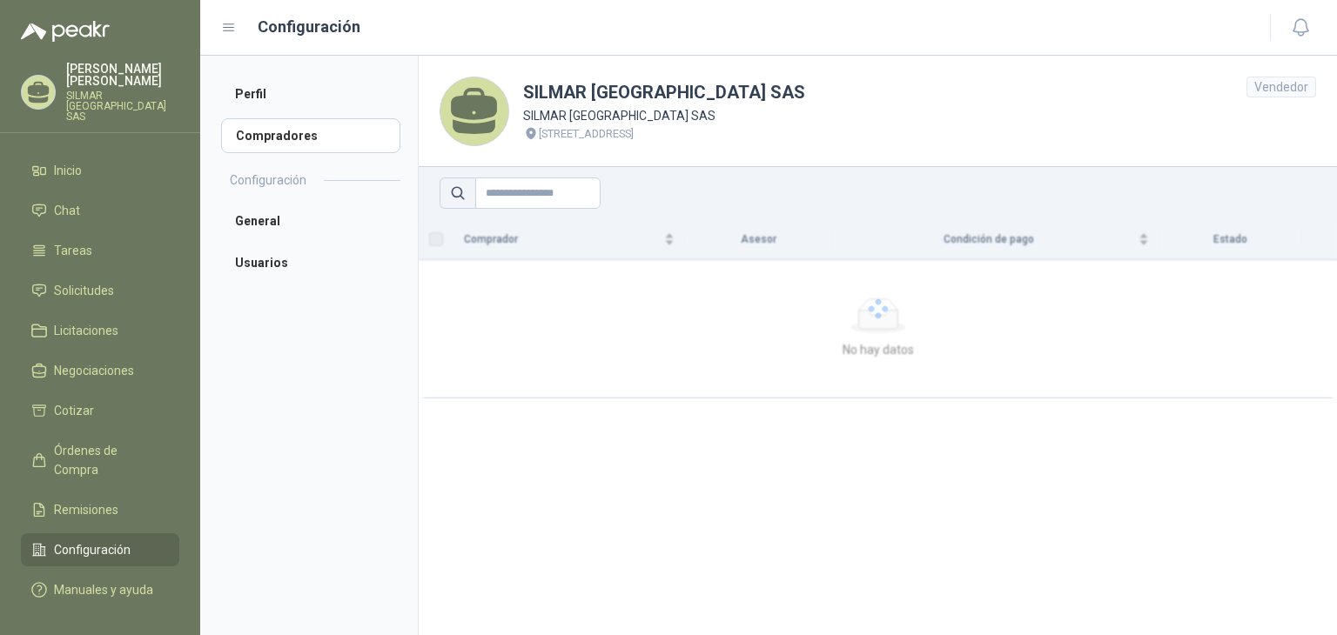 Image resolution: width=1337 pixels, height=635 pixels. What do you see at coordinates (309, 27) in the screenshot?
I see `h1: Configuración` at bounding box center [309, 27].